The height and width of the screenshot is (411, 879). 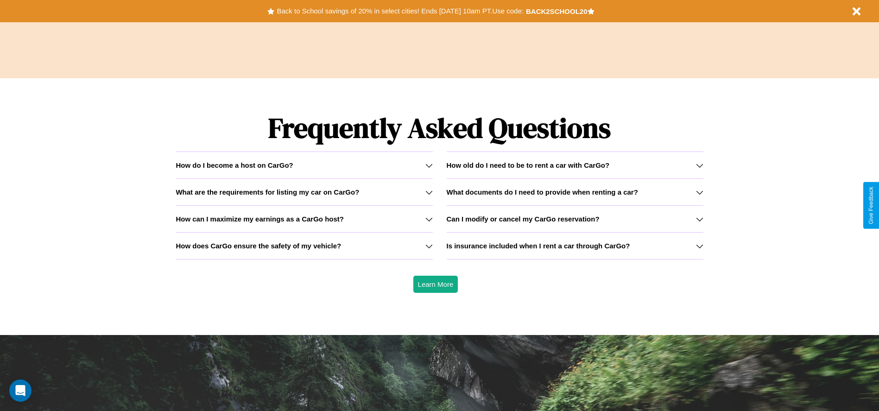 I want to click on h3: What documents do I need to provide when renting a car?, so click(x=542, y=192).